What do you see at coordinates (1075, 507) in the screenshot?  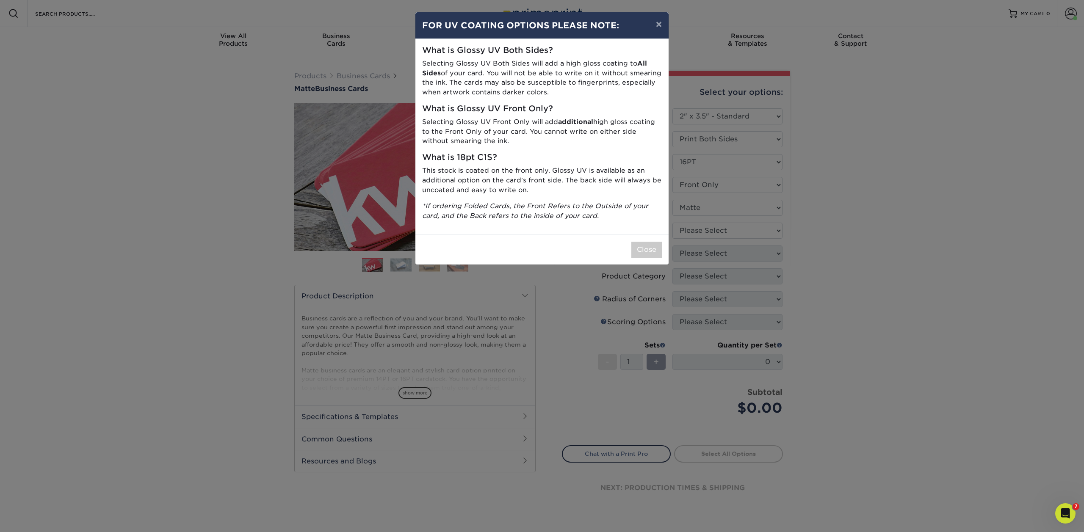 I see `span: 7` at bounding box center [1075, 507].